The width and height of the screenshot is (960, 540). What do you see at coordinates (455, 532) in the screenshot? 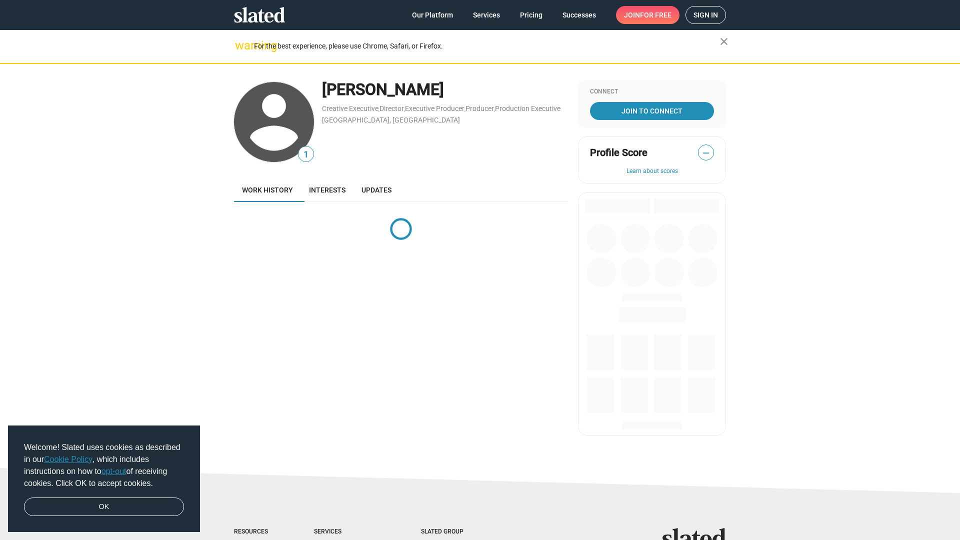
I see `div: Slated Group` at bounding box center [455, 532].